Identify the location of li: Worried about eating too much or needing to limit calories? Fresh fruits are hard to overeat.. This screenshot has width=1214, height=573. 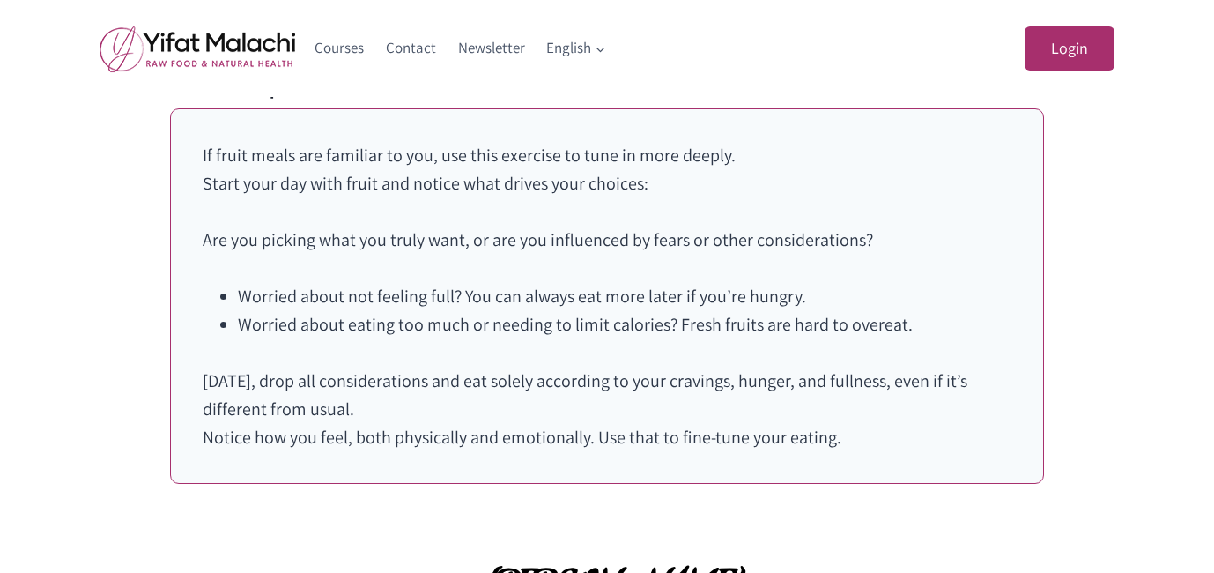
(625, 324).